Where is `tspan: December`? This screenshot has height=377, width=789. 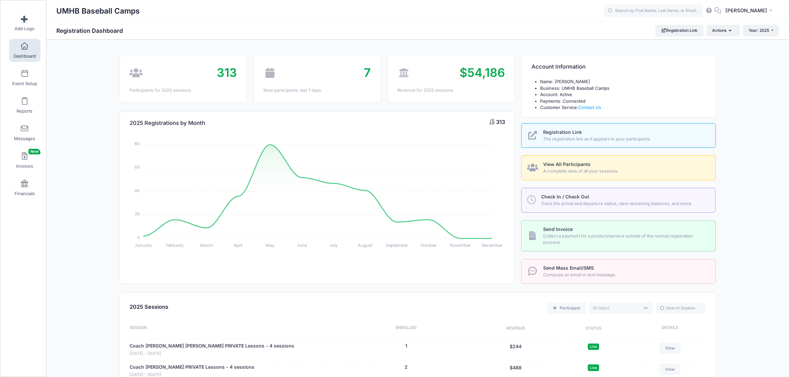
tspan: December is located at coordinates (492, 245).